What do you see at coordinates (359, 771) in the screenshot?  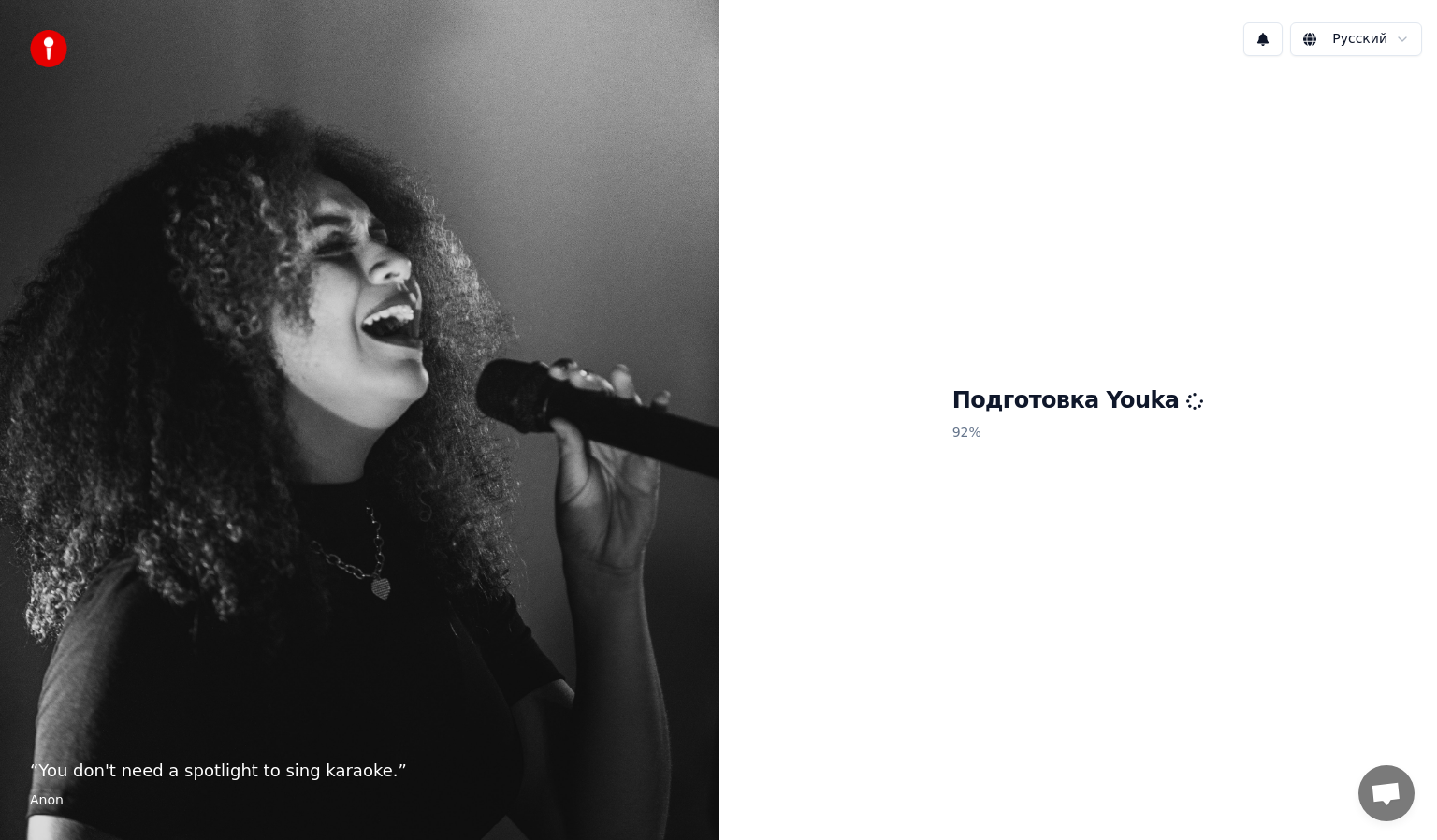 I see `p: “ You don't need a spotlight to sing karaoke. ”` at bounding box center [359, 771].